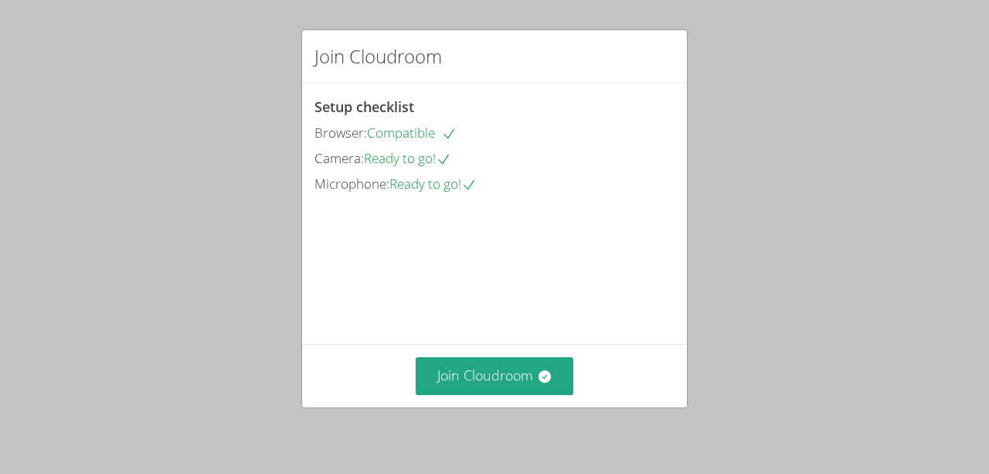  Describe the element at coordinates (352, 183) in the screenshot. I see `span: Microphone:` at that location.